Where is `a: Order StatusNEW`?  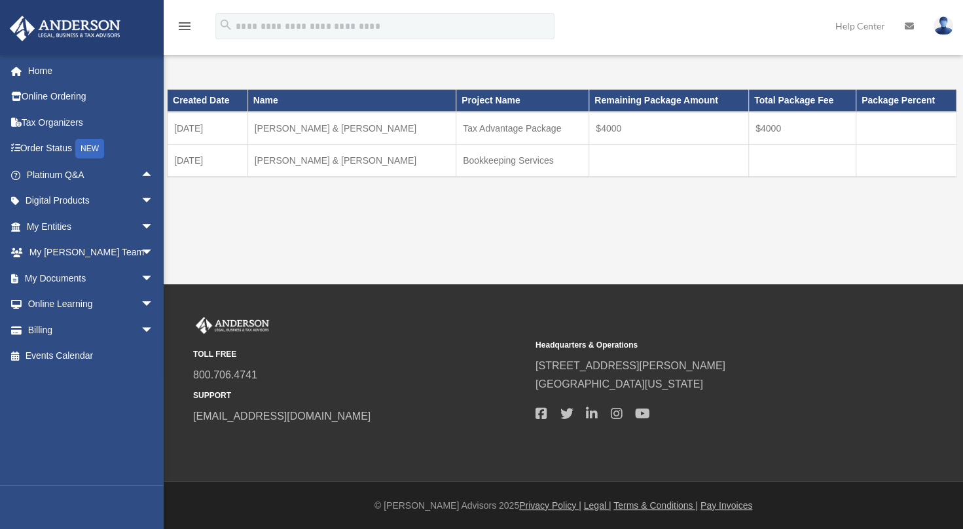
a: Order StatusNEW is located at coordinates (91, 149).